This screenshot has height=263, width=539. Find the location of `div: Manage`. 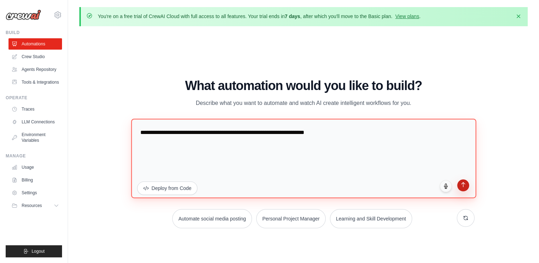

div: Manage is located at coordinates (34, 156).